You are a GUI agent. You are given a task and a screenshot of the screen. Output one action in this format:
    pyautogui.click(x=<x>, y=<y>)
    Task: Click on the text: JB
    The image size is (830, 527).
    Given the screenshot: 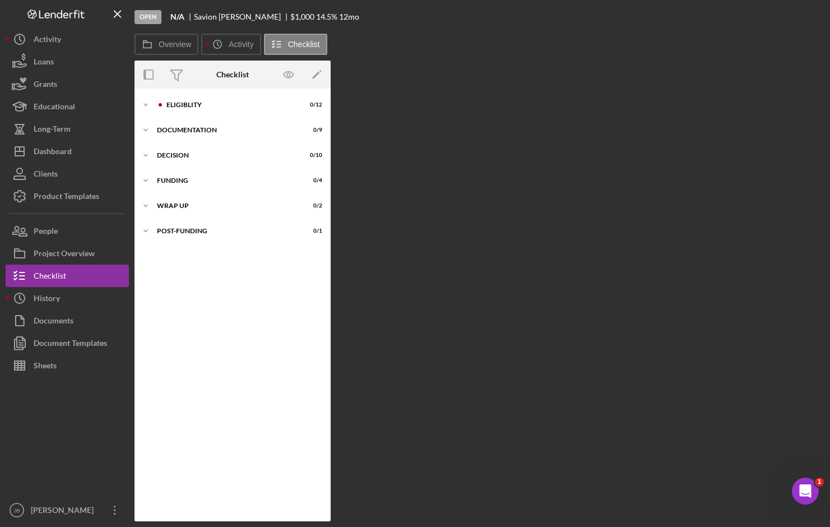 What is the action you would take?
    pyautogui.click(x=16, y=510)
    